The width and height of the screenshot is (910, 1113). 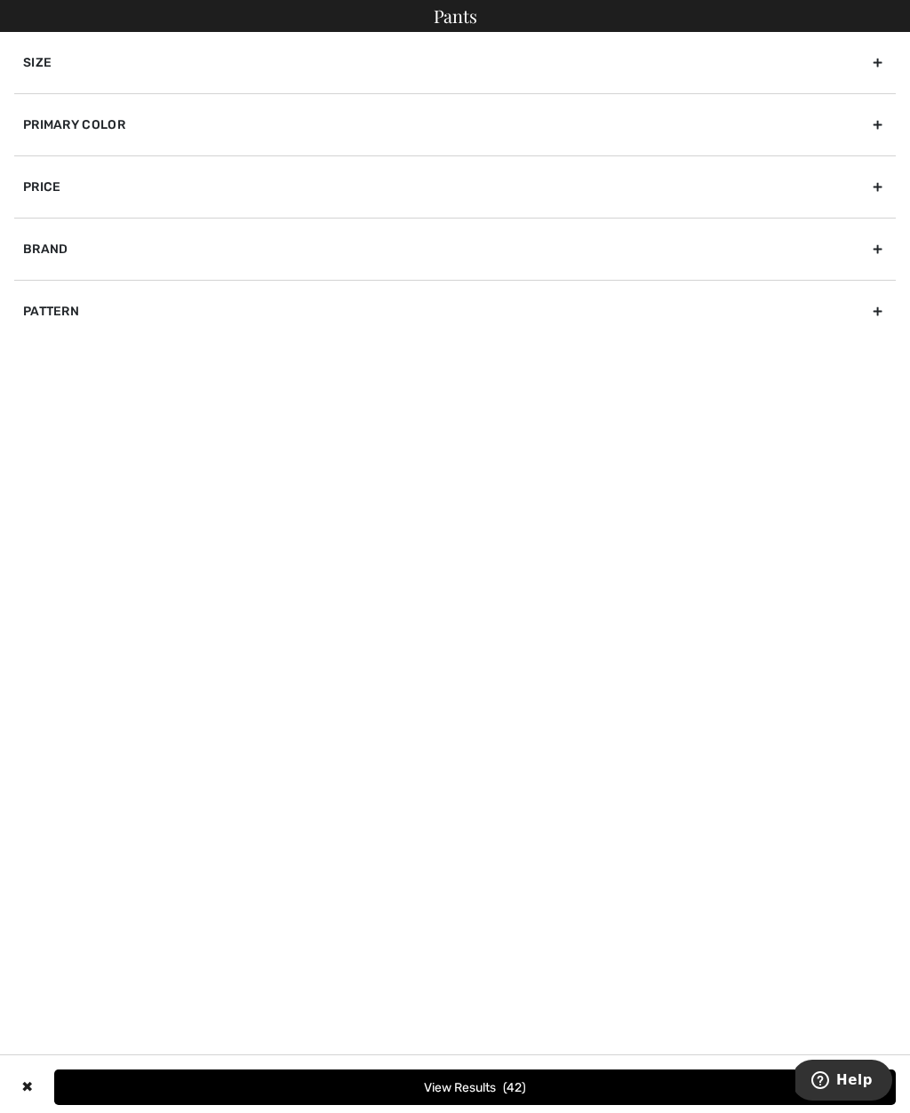 What do you see at coordinates (455, 62) in the screenshot?
I see `div: Size` at bounding box center [455, 62].